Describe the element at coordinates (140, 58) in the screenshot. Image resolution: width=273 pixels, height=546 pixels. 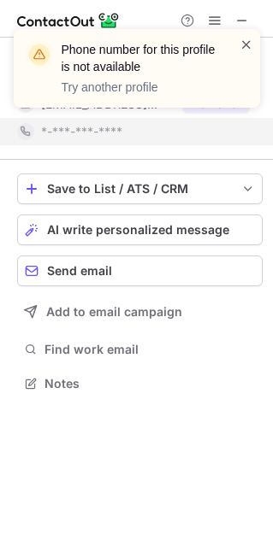
I see `header: Phone number for this profile is not available` at that location.